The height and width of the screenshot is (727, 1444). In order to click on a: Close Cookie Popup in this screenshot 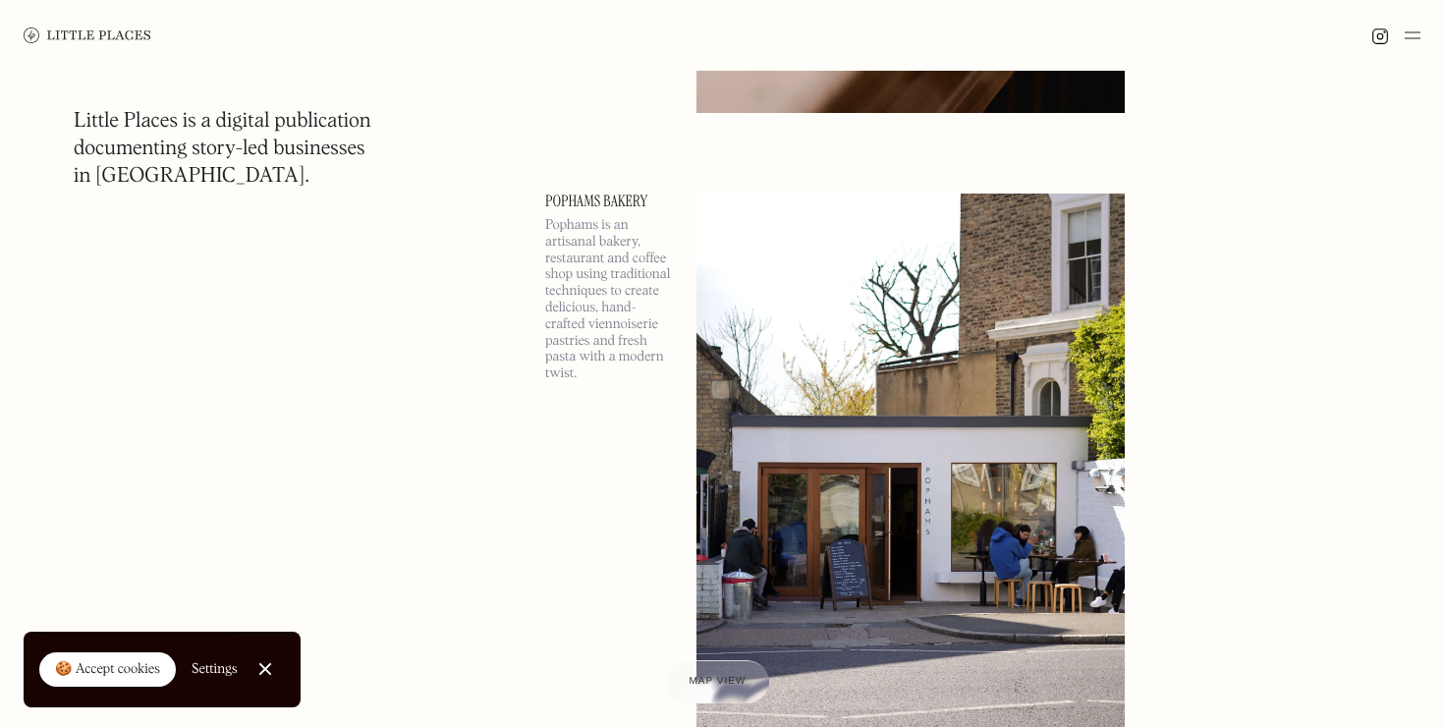, I will do `click(265, 669)`.